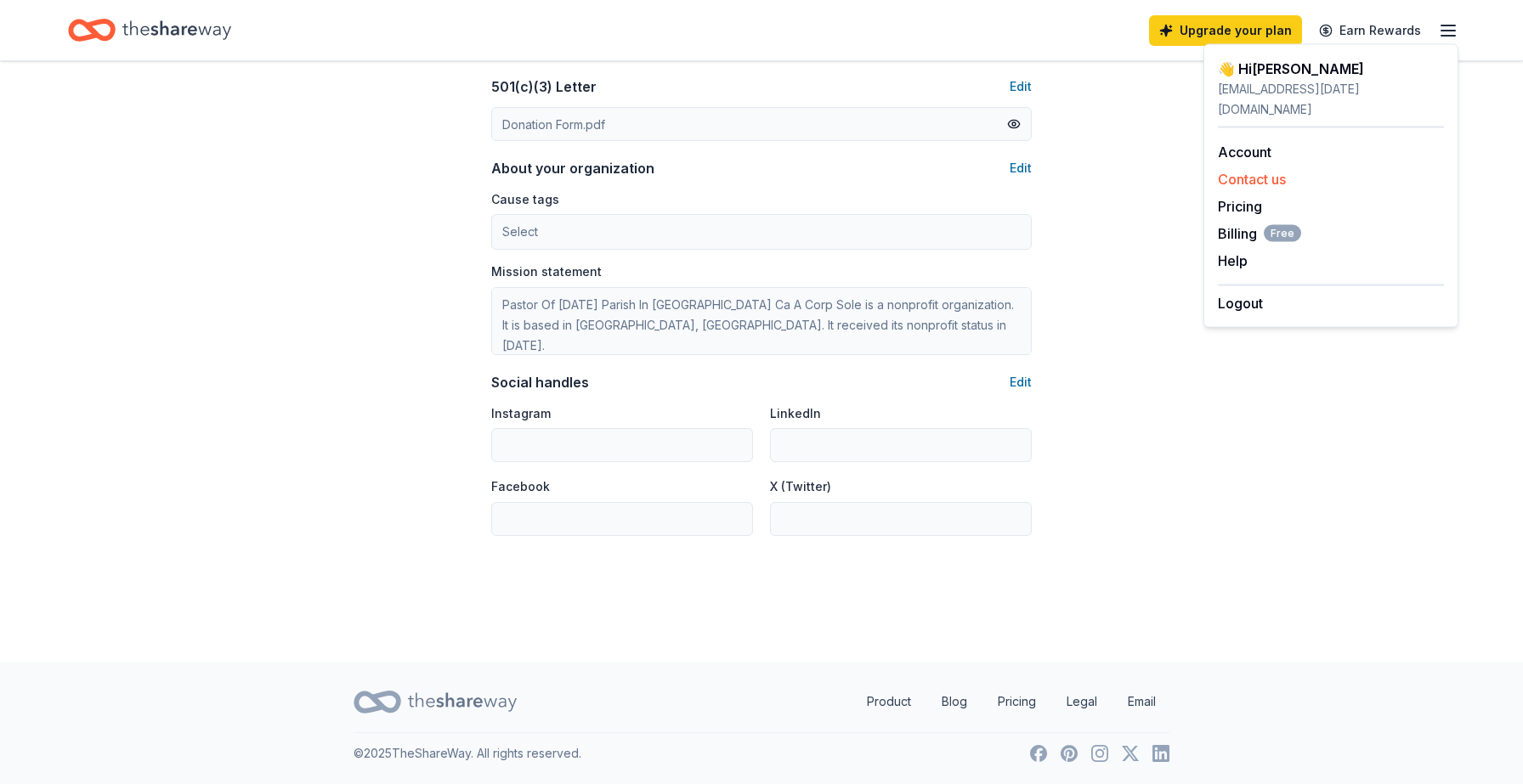 Image resolution: width=1523 pixels, height=784 pixels. Describe the element at coordinates (1011, 702) in the screenshot. I see `nav: quick links` at that location.